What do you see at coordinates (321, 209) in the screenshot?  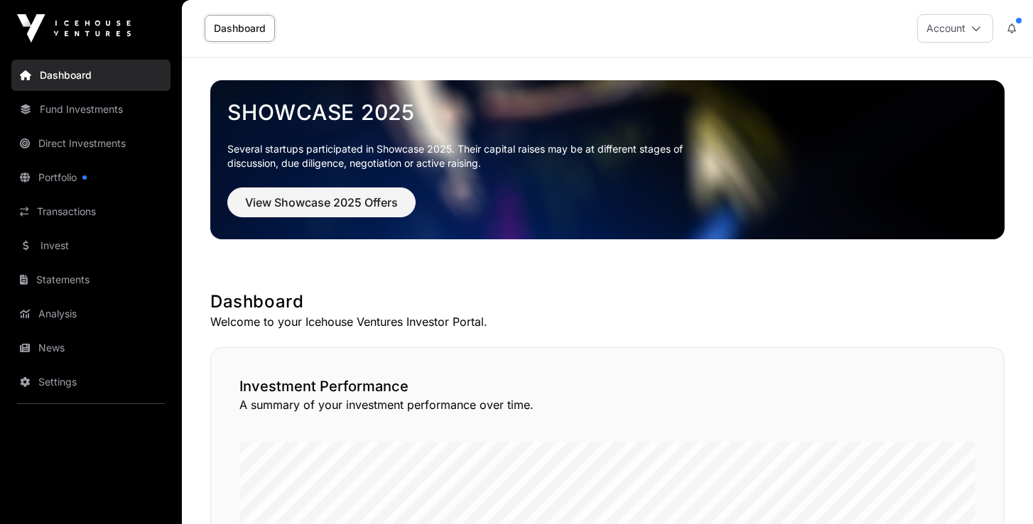 I see `a: View Showcase 2025 Offers` at bounding box center [321, 209].